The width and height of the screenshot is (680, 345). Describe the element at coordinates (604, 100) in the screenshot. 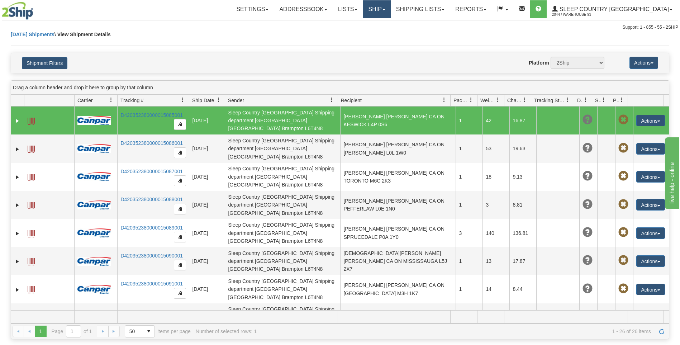

I see `a: Shipment Issues filter column settings` at that location.